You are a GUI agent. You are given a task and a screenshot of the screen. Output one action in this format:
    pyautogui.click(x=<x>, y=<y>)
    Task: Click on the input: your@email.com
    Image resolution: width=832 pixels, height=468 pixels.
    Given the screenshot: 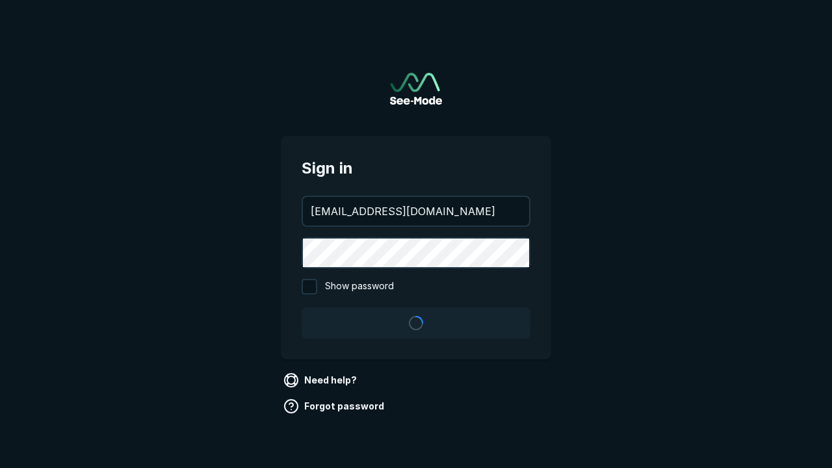 What is the action you would take?
    pyautogui.click(x=416, y=211)
    